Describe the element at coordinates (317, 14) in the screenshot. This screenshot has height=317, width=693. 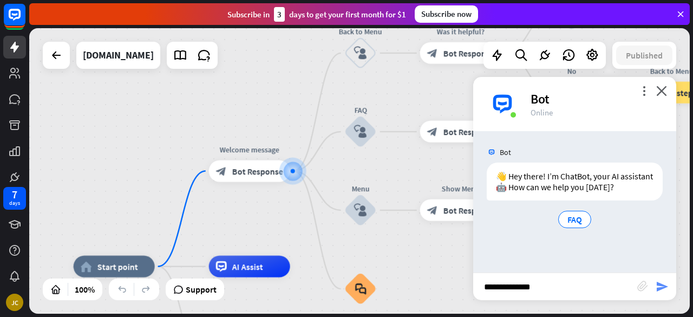
I see `div: Subscribe in days to get your first month for $1` at that location.